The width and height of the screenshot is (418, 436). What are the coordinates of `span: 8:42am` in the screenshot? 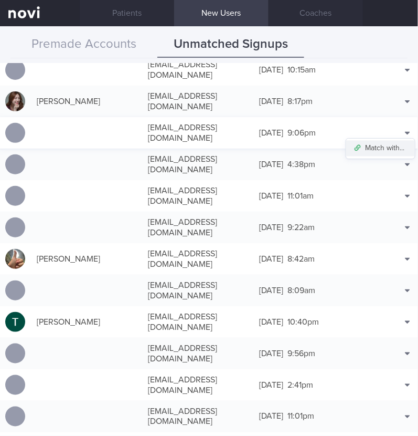 It's located at (302, 259).